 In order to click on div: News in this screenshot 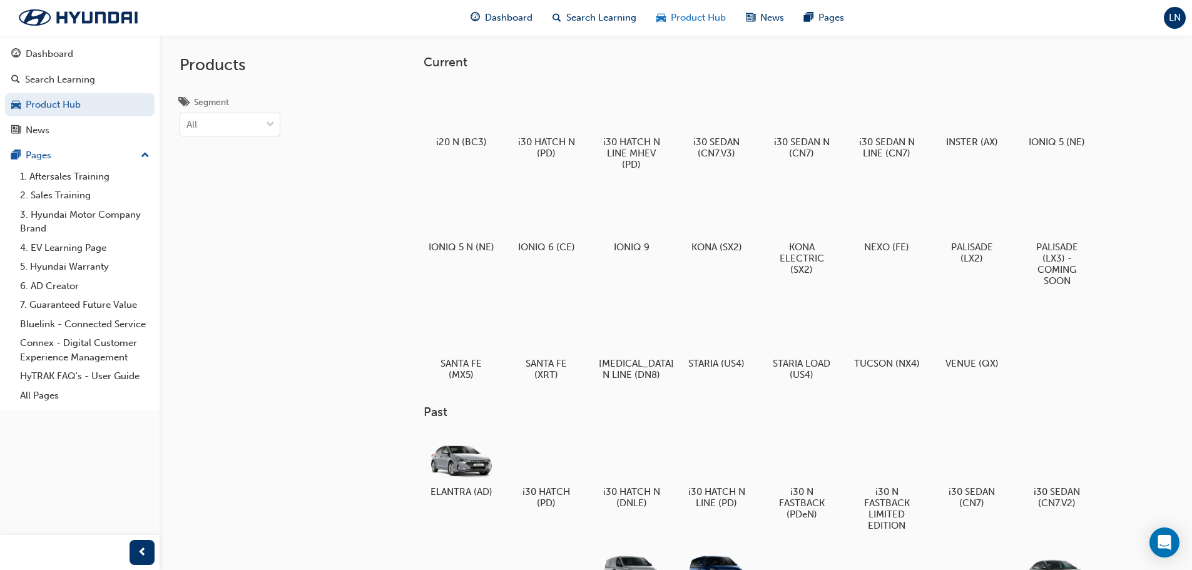, I will do `click(38, 130)`.